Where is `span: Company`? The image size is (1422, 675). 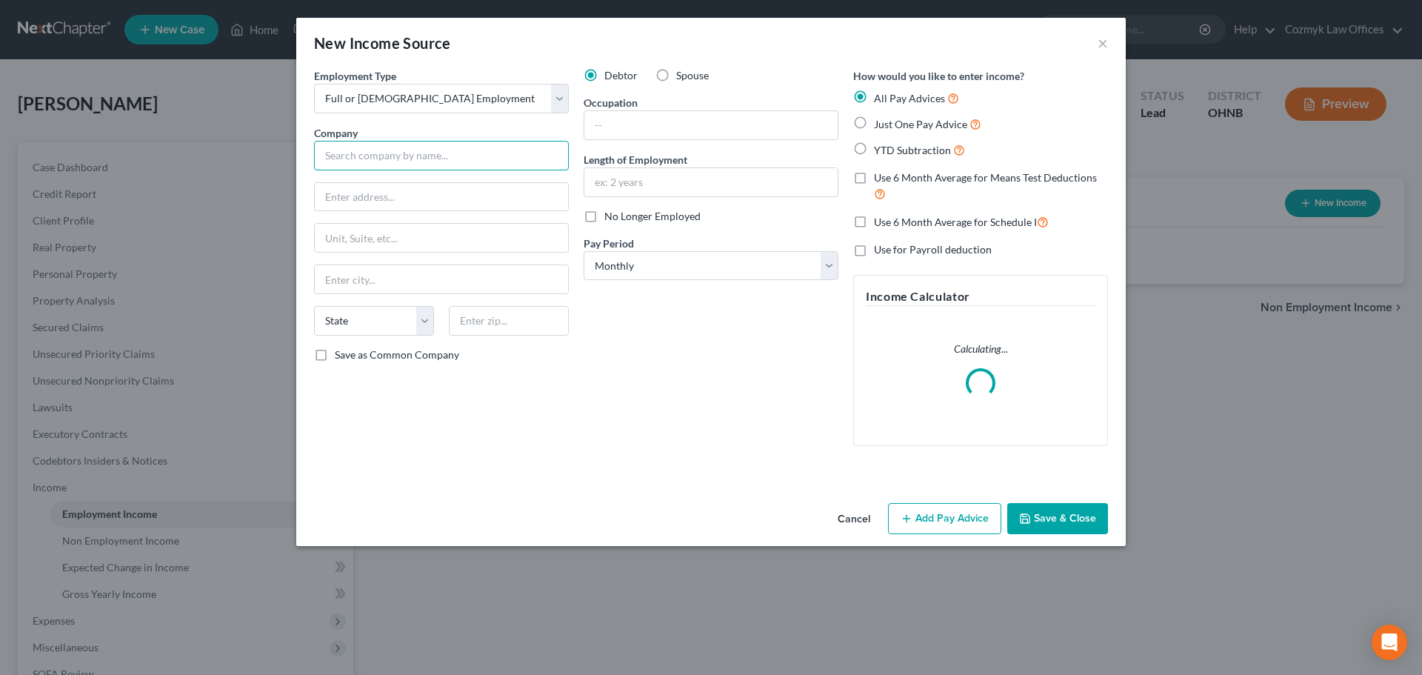
span: Company is located at coordinates (336, 133).